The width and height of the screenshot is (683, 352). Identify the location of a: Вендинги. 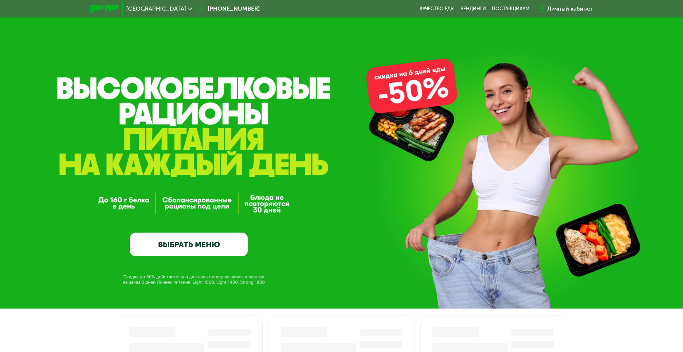
(473, 9).